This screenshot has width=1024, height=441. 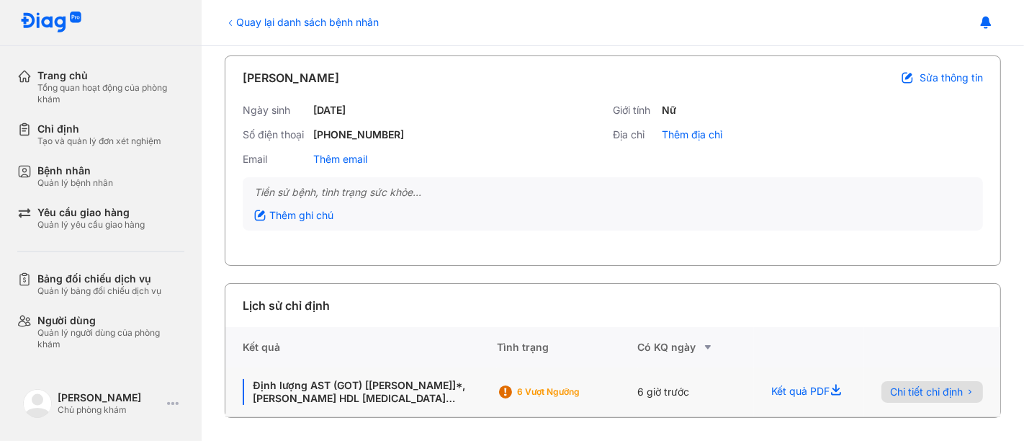 What do you see at coordinates (91, 225) in the screenshot?
I see `div: Quản lý yêu cầu giao hàng` at bounding box center [91, 225].